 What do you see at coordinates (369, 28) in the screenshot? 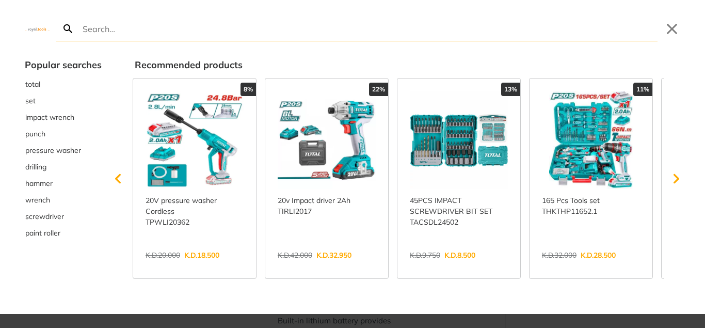
I see `input: Search…` at bounding box center [369, 28].